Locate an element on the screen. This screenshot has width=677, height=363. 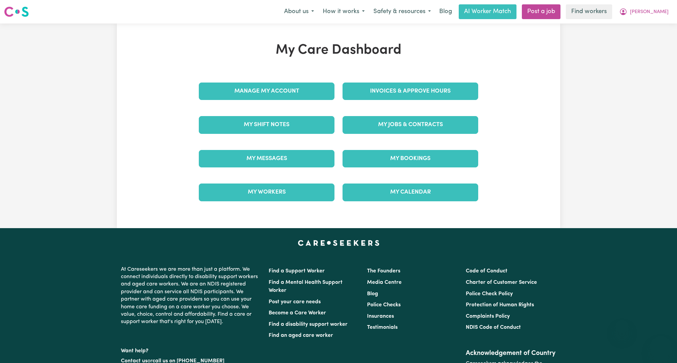
a: NDIS Code of Conduct is located at coordinates (493, 328).